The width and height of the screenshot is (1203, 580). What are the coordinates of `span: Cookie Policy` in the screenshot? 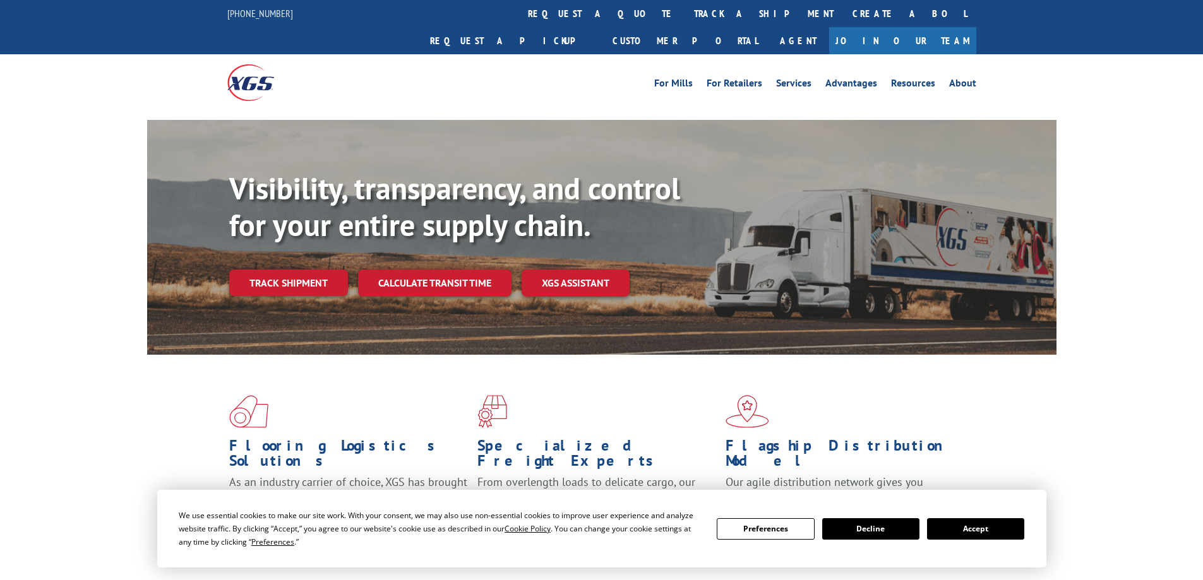 It's located at (527, 529).